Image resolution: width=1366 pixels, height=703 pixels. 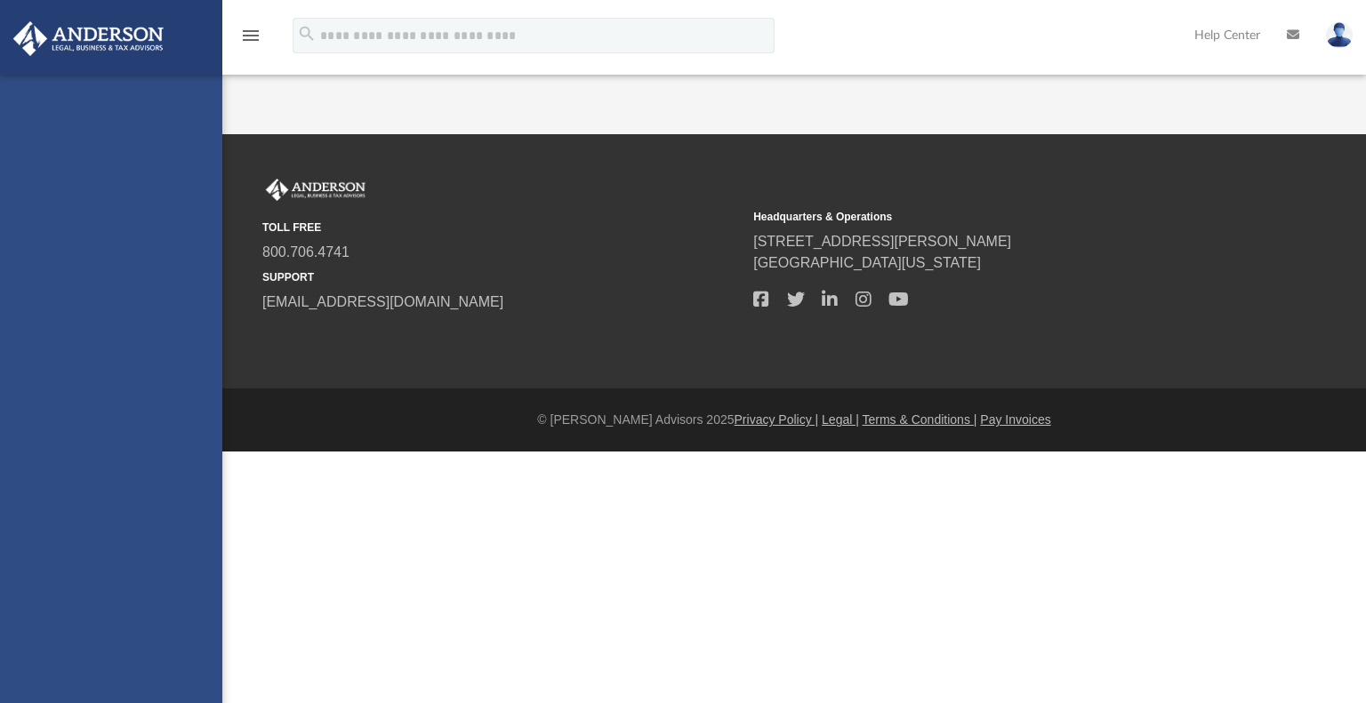 What do you see at coordinates (251, 40) in the screenshot?
I see `a: menu` at bounding box center [251, 40].